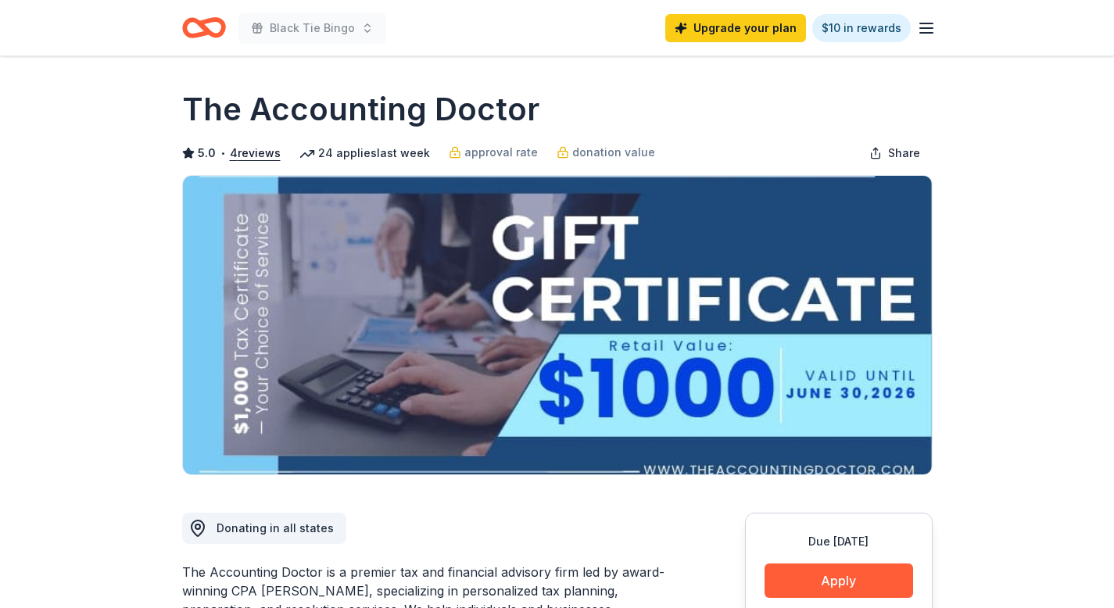  I want to click on a: approval rate, so click(493, 152).